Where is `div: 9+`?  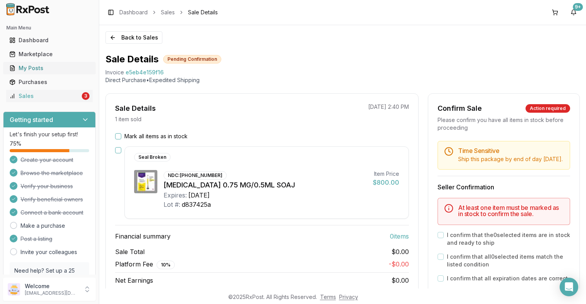 div: 9+ is located at coordinates (577, 7).